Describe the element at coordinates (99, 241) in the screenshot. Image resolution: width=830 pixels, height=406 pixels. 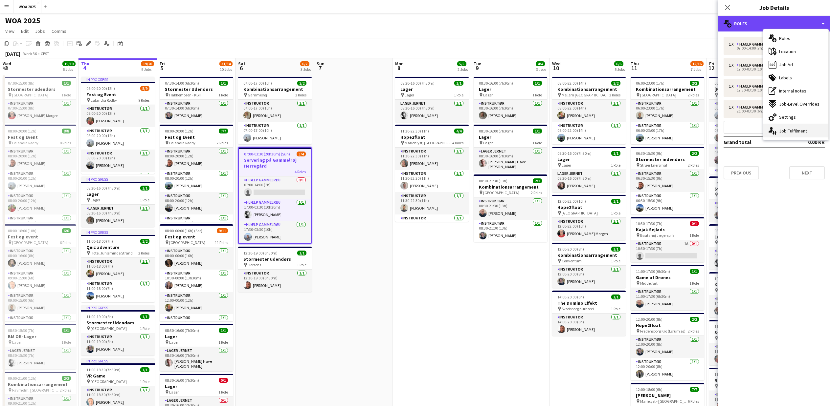
I see `span: 11:00-18:00 (7h)` at that location.